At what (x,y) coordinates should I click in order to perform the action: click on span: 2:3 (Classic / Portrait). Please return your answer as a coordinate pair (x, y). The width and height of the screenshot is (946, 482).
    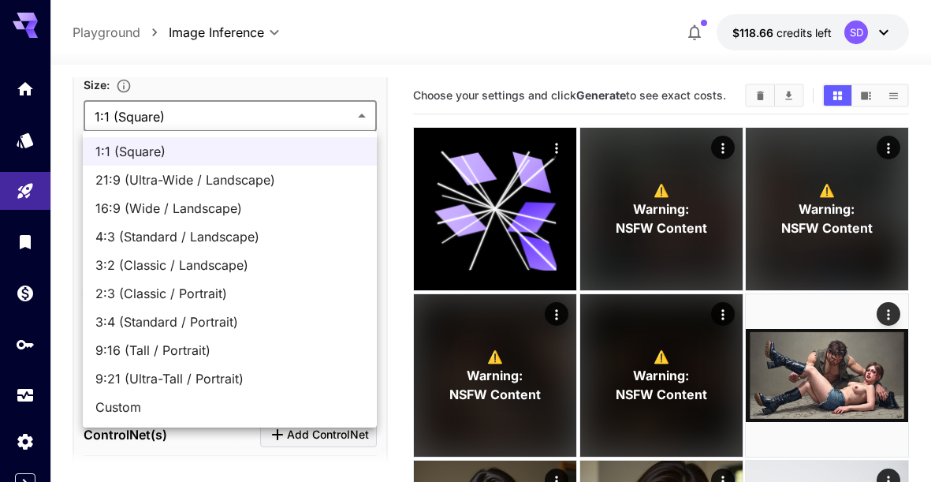
    Looking at the image, I should click on (229, 293).